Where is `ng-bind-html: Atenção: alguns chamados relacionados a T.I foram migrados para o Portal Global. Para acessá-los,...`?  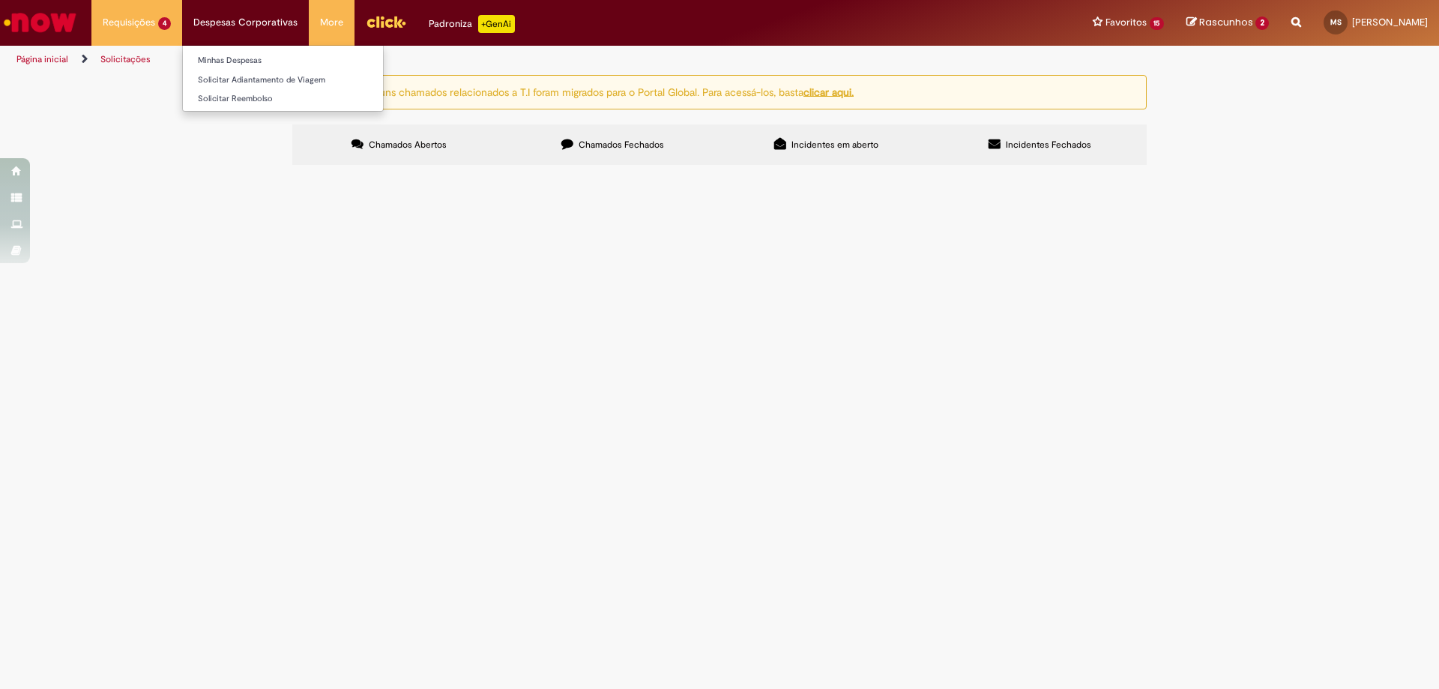 ng-bind-html: Atenção: alguns chamados relacionados a T.I foram migrados para o Portal Global. Para acessá-los,... is located at coordinates (588, 91).